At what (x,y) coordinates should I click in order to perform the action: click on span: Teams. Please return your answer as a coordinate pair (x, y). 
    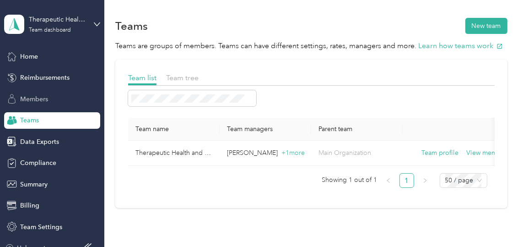
    Looking at the image, I should click on (29, 120).